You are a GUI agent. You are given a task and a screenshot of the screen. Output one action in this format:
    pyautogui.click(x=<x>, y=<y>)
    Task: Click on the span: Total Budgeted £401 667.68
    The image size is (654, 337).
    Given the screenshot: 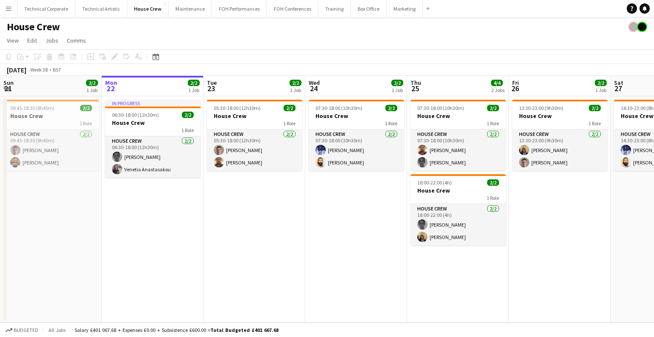 What is the action you would take?
    pyautogui.click(x=245, y=330)
    